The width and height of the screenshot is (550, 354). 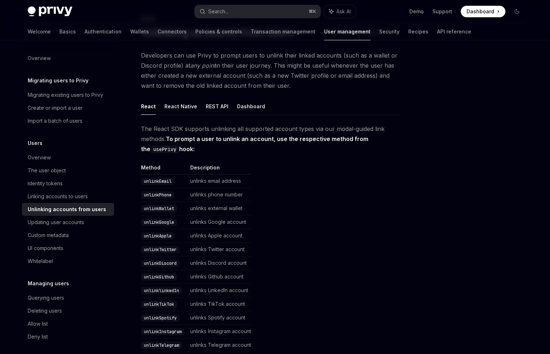 I want to click on a: Security, so click(x=389, y=32).